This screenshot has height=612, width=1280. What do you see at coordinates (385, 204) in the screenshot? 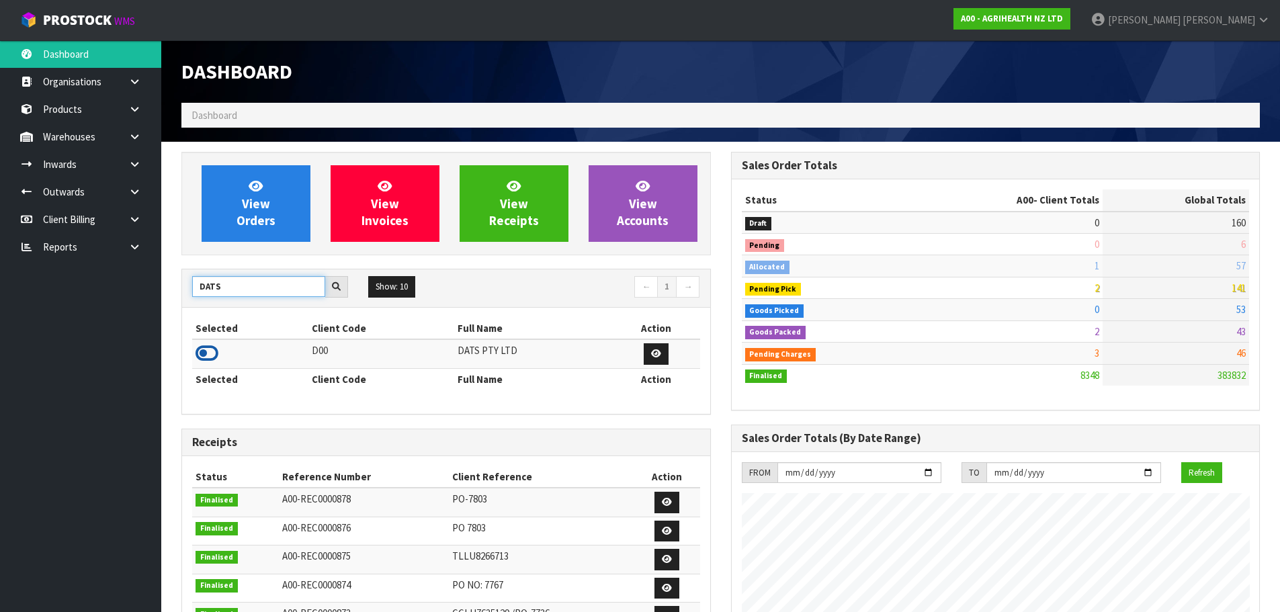
I see `a: ViewInvoices` at bounding box center [385, 204].